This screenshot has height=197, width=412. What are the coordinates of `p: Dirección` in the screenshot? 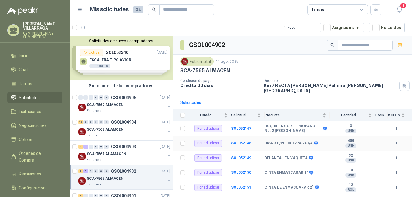 It's located at (330, 81).